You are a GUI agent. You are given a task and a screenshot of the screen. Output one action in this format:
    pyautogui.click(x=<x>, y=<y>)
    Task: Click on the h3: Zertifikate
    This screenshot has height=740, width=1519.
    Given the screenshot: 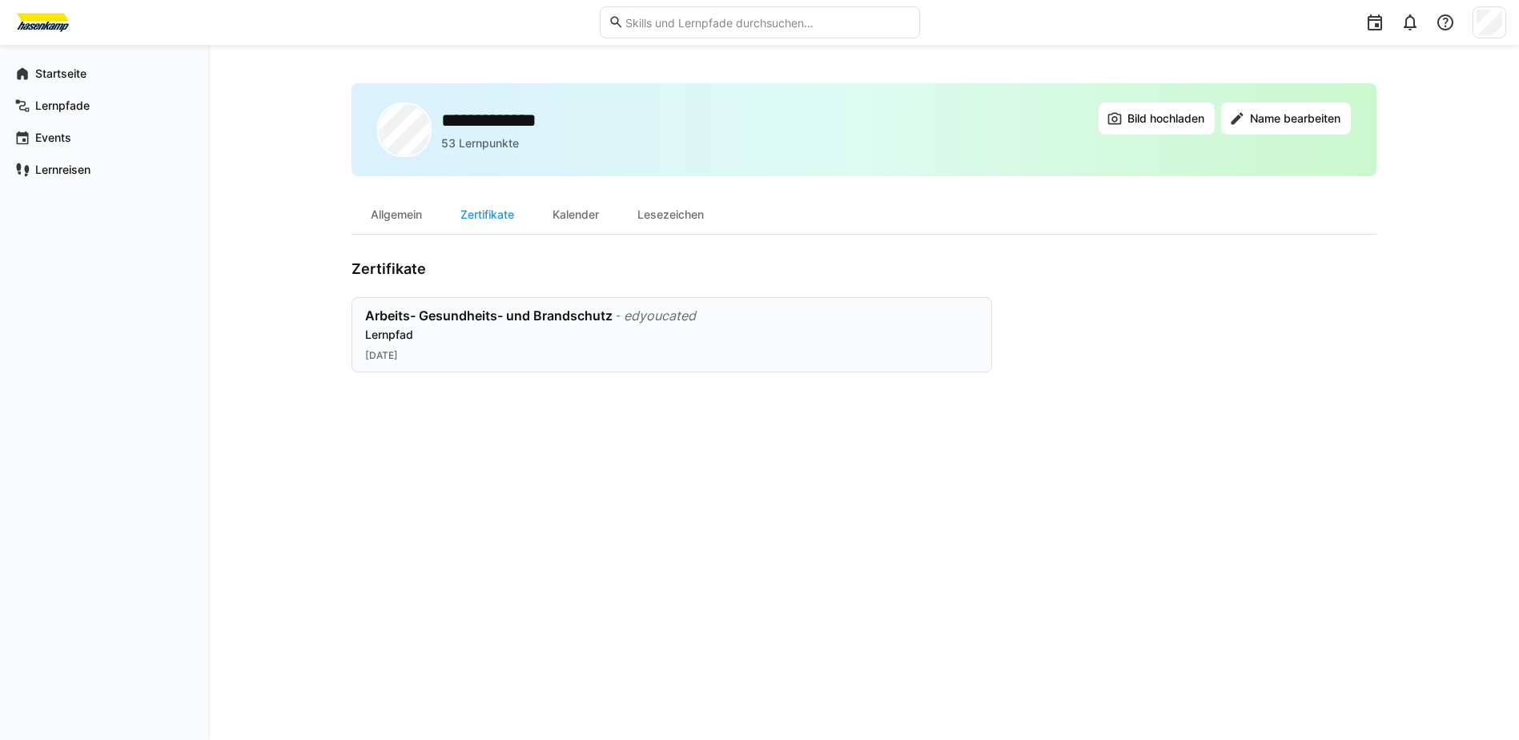 What is the action you would take?
    pyautogui.click(x=388, y=269)
    